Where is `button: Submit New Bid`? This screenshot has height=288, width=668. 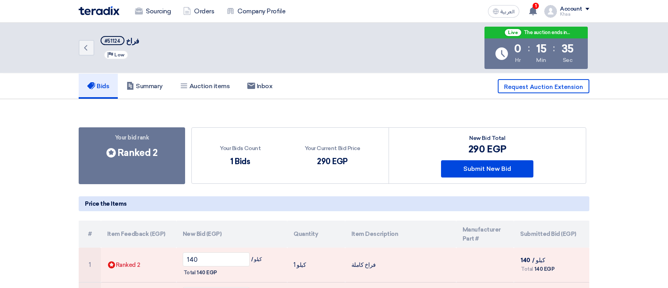 button: Submit New Bid is located at coordinates (487, 169).